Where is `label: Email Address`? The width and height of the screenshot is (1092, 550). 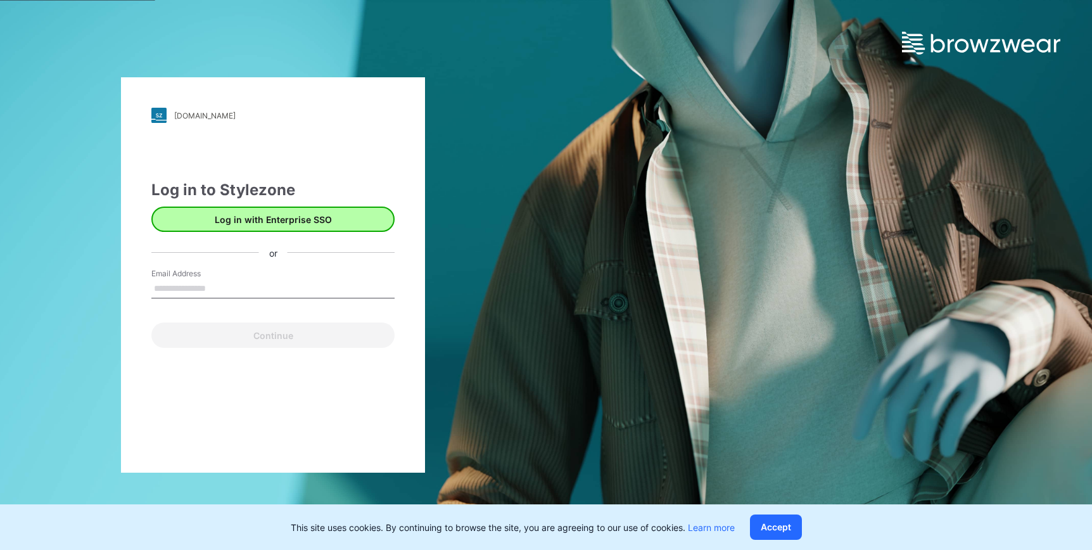
label: Email Address is located at coordinates (196, 274).